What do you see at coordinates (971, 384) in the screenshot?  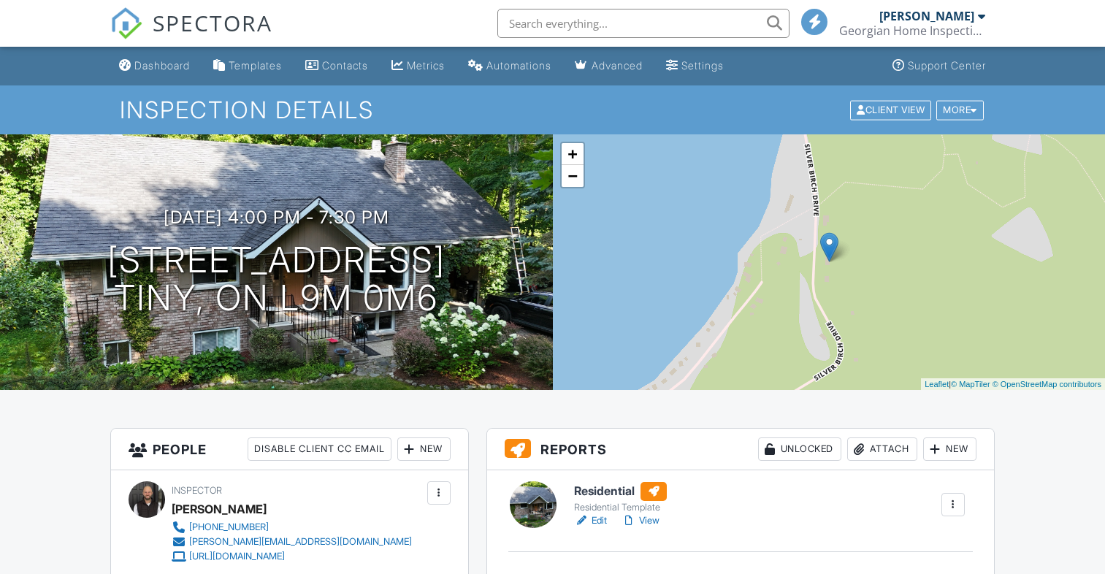 I see `a: © MapTiler` at bounding box center [971, 384].